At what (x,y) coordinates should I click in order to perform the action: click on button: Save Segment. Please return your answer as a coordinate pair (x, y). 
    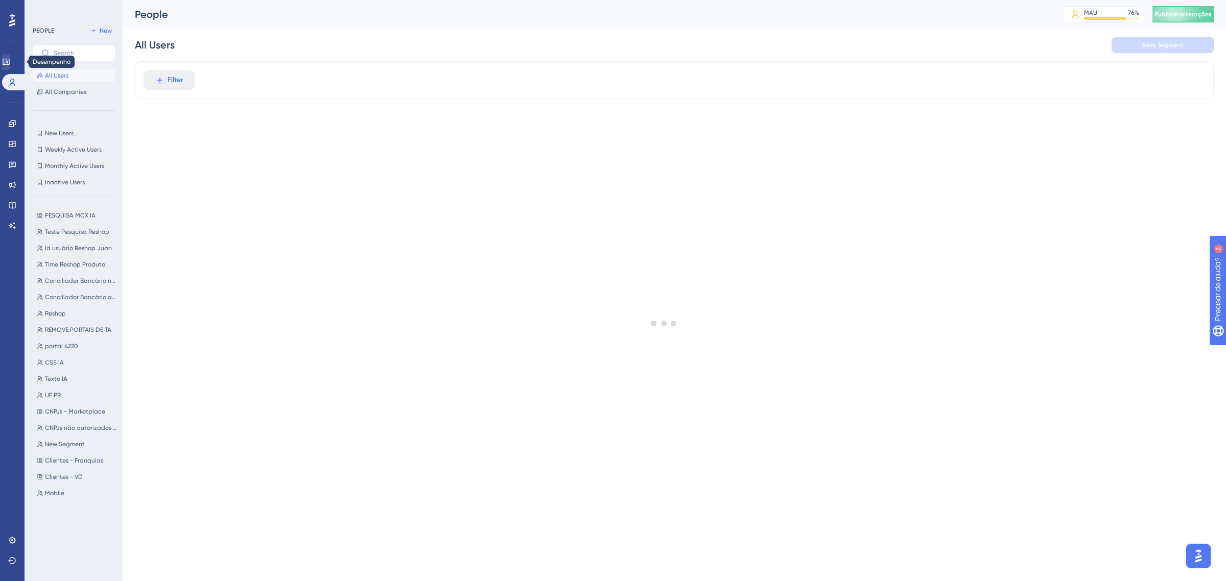
    Looking at the image, I should click on (1163, 45).